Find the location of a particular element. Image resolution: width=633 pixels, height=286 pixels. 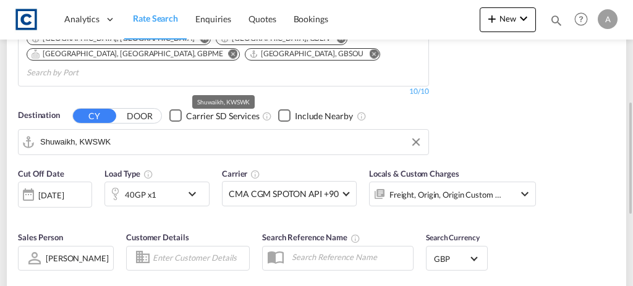

button: DOOR is located at coordinates (140, 116).